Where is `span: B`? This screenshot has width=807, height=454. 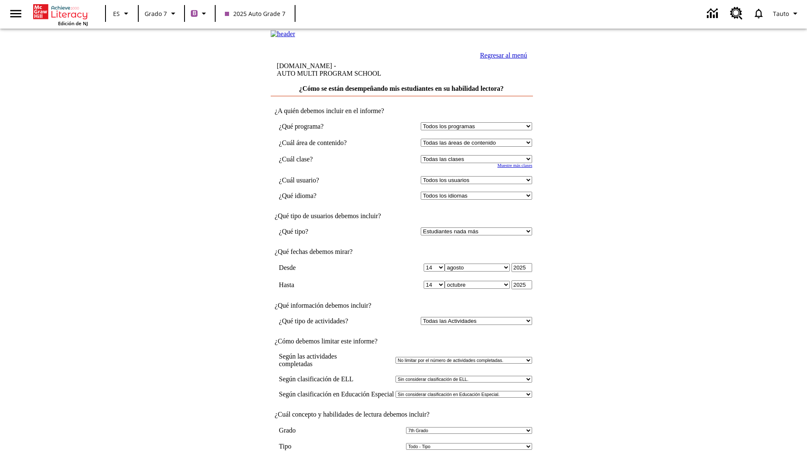
span: B is located at coordinates (194, 13).